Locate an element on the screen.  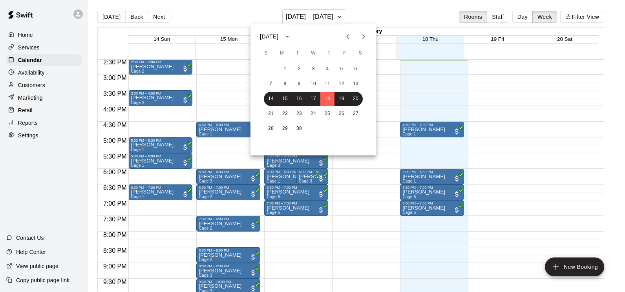
button: 29 is located at coordinates (285, 129).